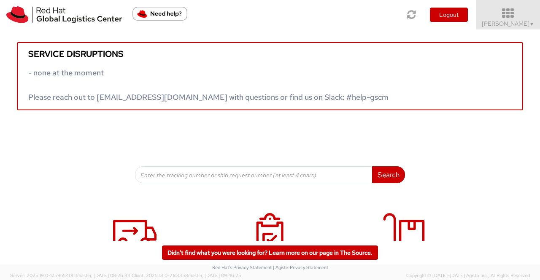 The width and height of the screenshot is (540, 280). I want to click on button: Logout, so click(449, 15).